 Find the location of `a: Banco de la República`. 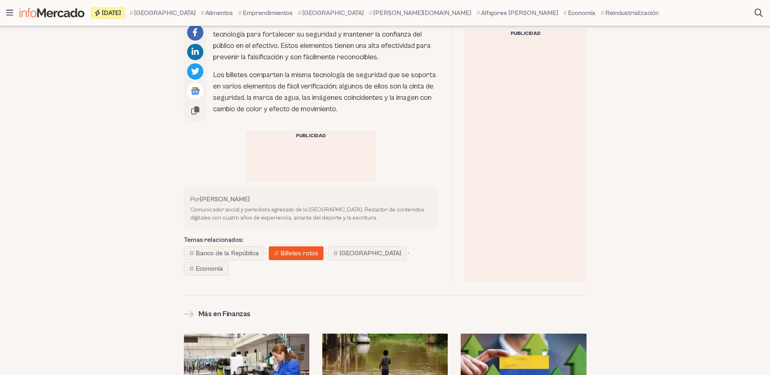

a: Banco de la República is located at coordinates (224, 253).